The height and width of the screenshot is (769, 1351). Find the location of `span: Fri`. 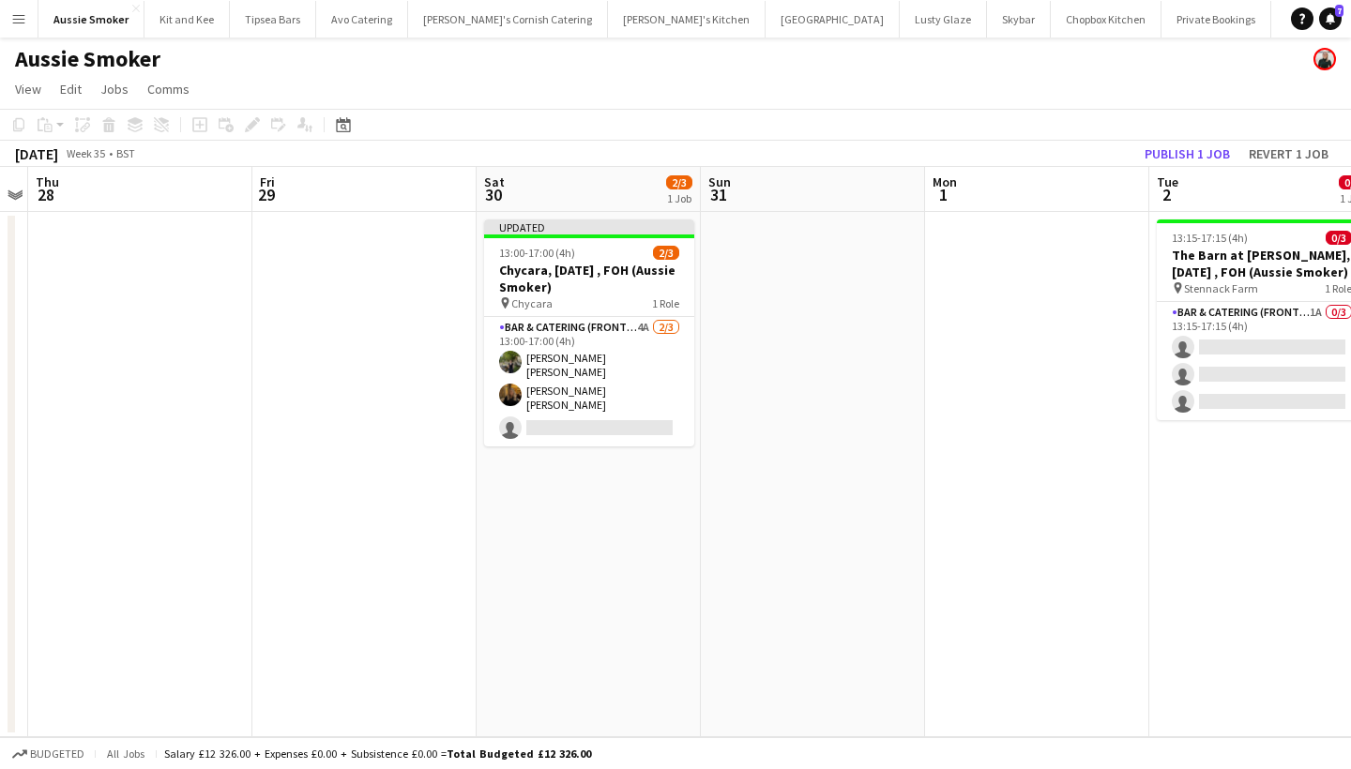

span: Fri is located at coordinates (267, 182).